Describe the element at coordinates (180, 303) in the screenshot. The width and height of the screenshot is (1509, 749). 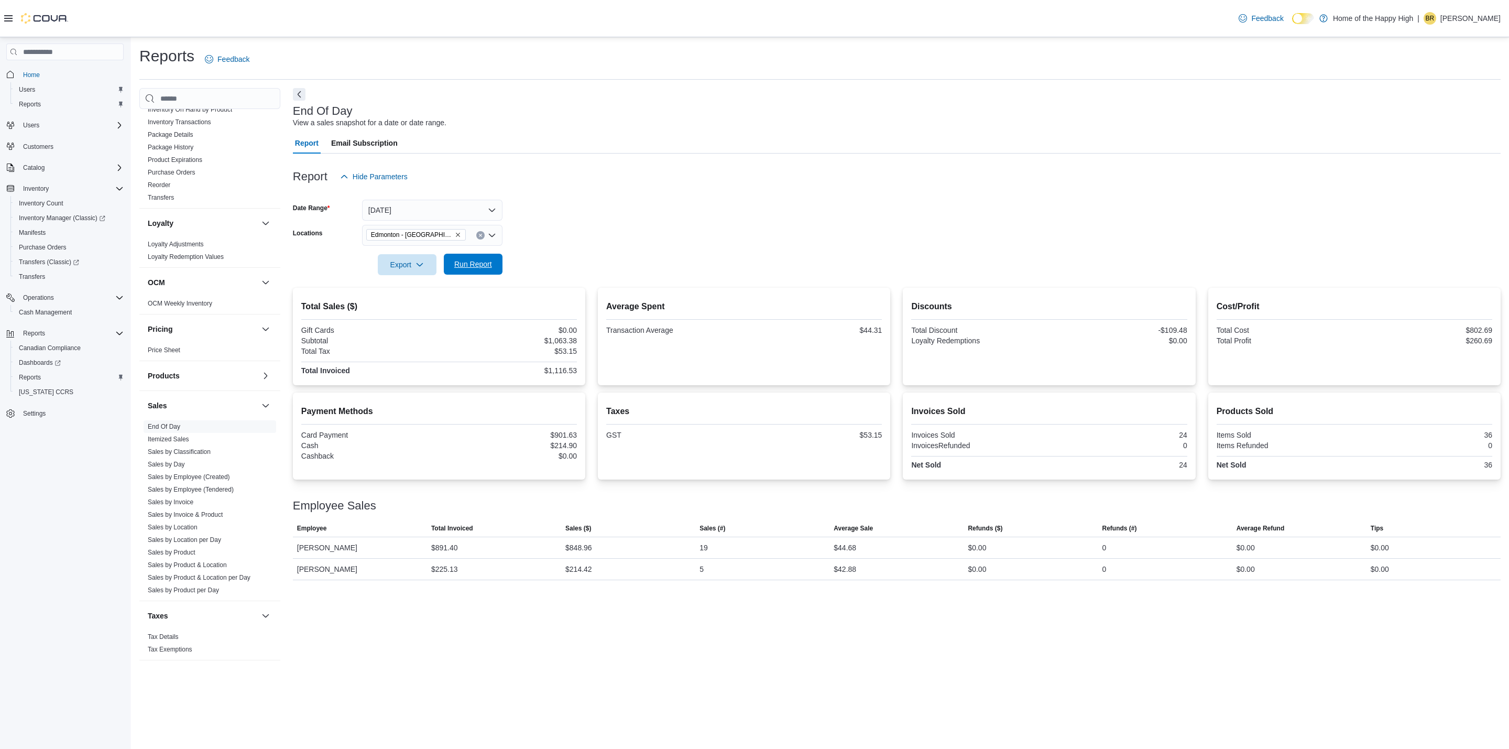
I see `span: OCM Weekly Inventory` at that location.